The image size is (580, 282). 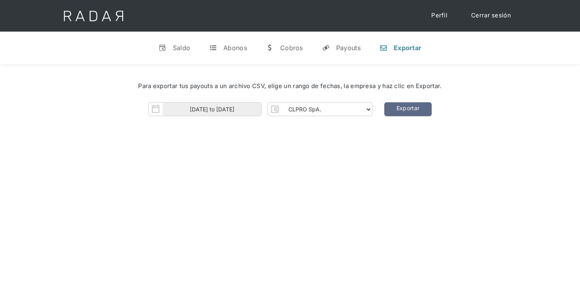 What do you see at coordinates (182, 48) in the screenshot?
I see `div: Saldo` at bounding box center [182, 48].